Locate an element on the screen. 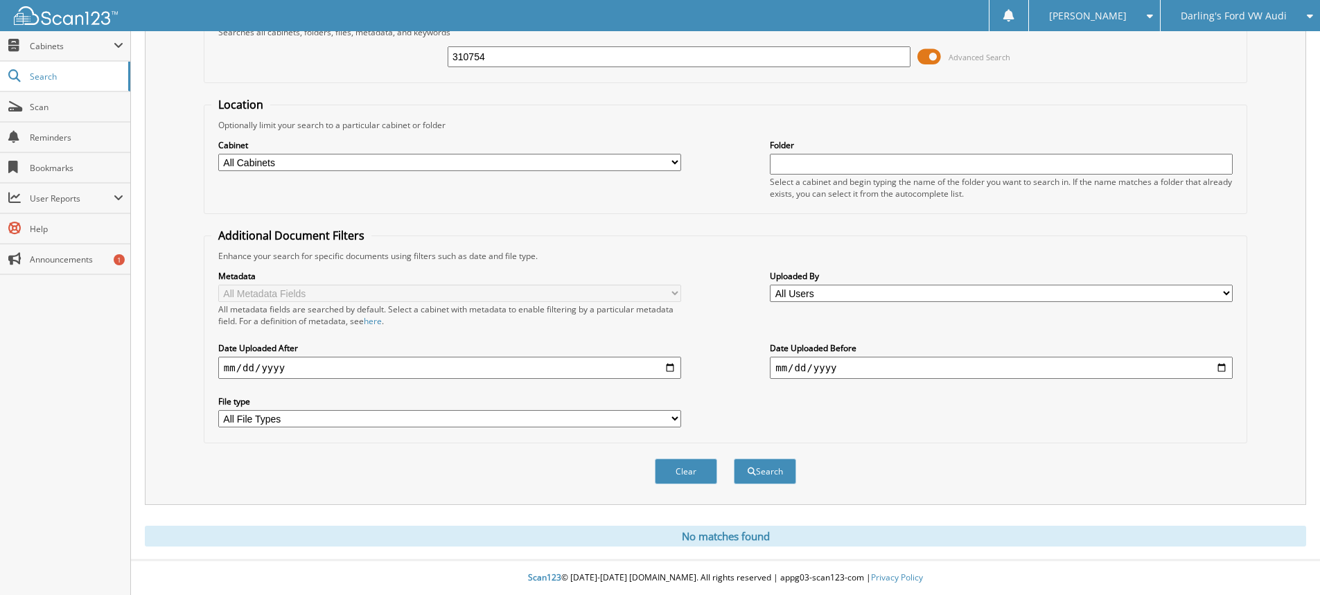  span: Scan123 is located at coordinates (544, 577).